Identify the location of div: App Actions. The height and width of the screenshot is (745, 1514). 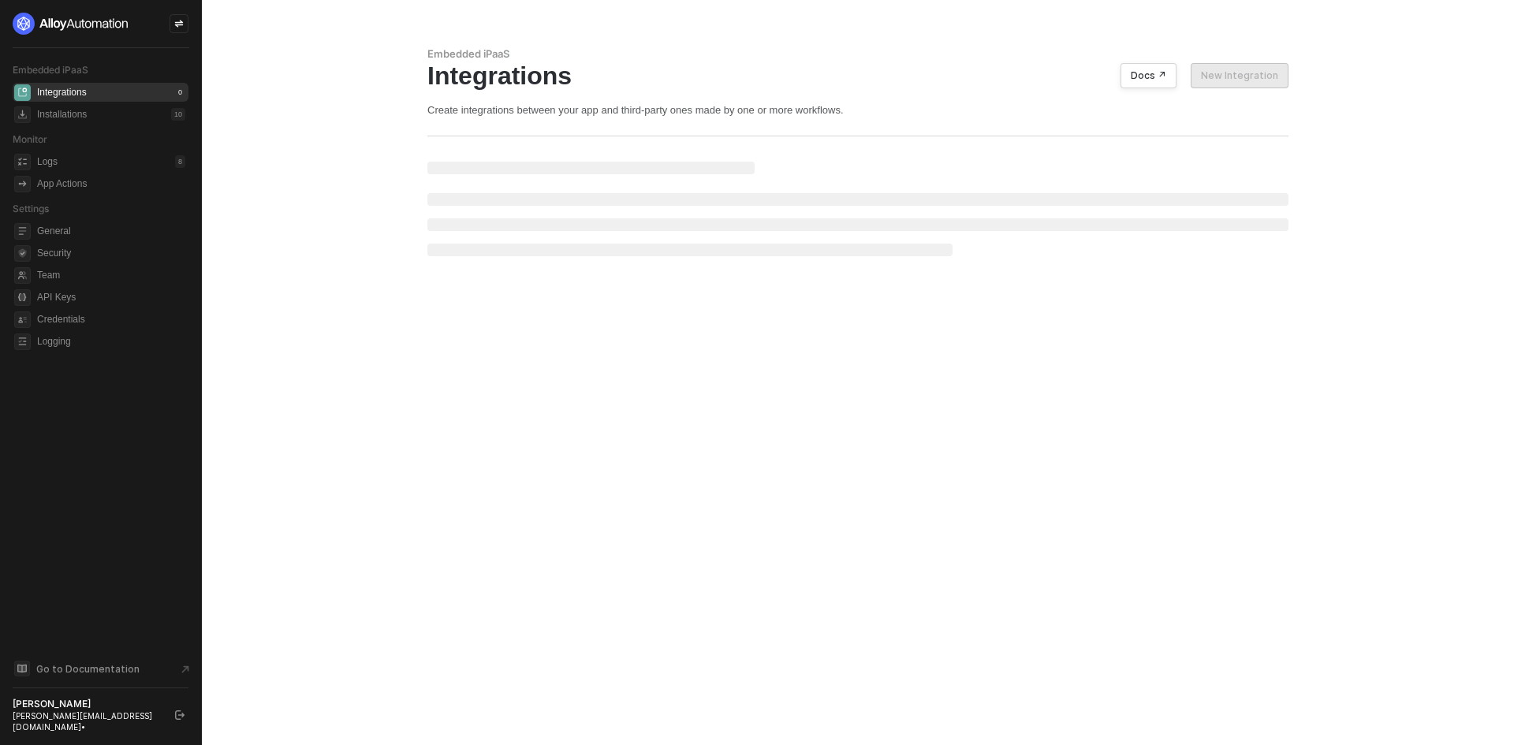
(62, 184).